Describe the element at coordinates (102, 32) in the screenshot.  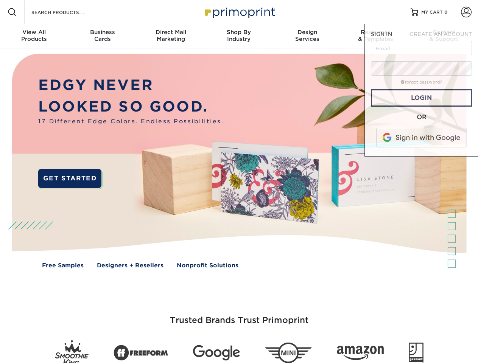
I see `span: Business` at that location.